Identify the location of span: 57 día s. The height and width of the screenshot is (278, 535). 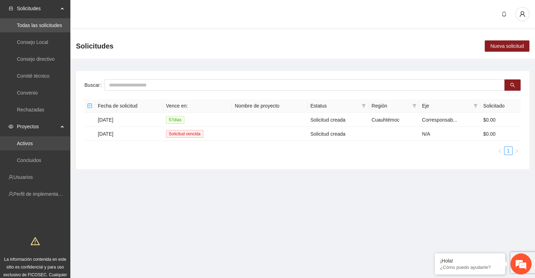
(175, 120).